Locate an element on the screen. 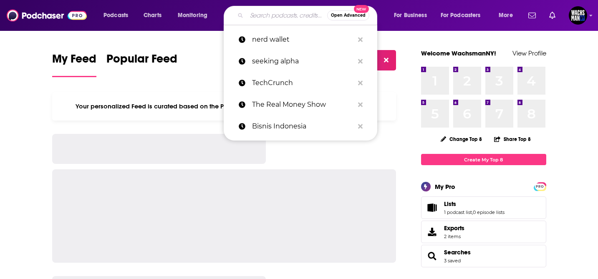 The image size is (598, 279). span: For Podcasters is located at coordinates (461, 15).